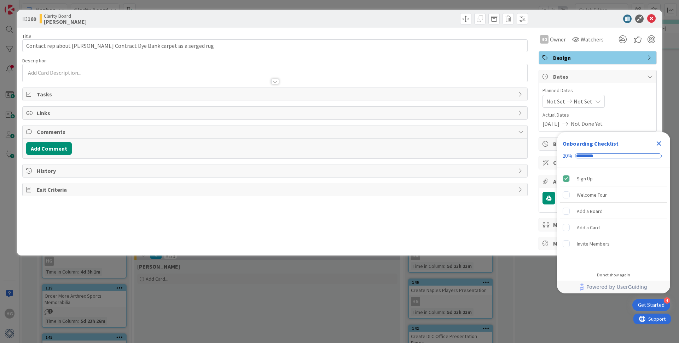  Describe the element at coordinates (65, 16) in the screenshot. I see `span: Clarity Board` at that location.